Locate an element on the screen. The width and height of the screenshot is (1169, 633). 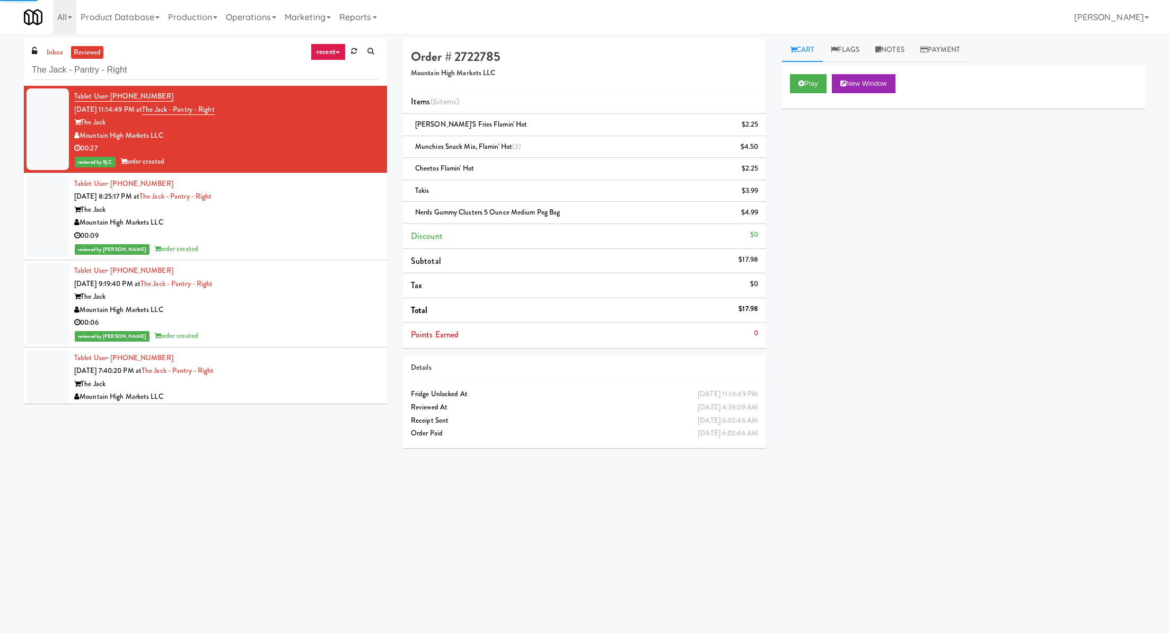
span: (6 ) is located at coordinates (445, 101).